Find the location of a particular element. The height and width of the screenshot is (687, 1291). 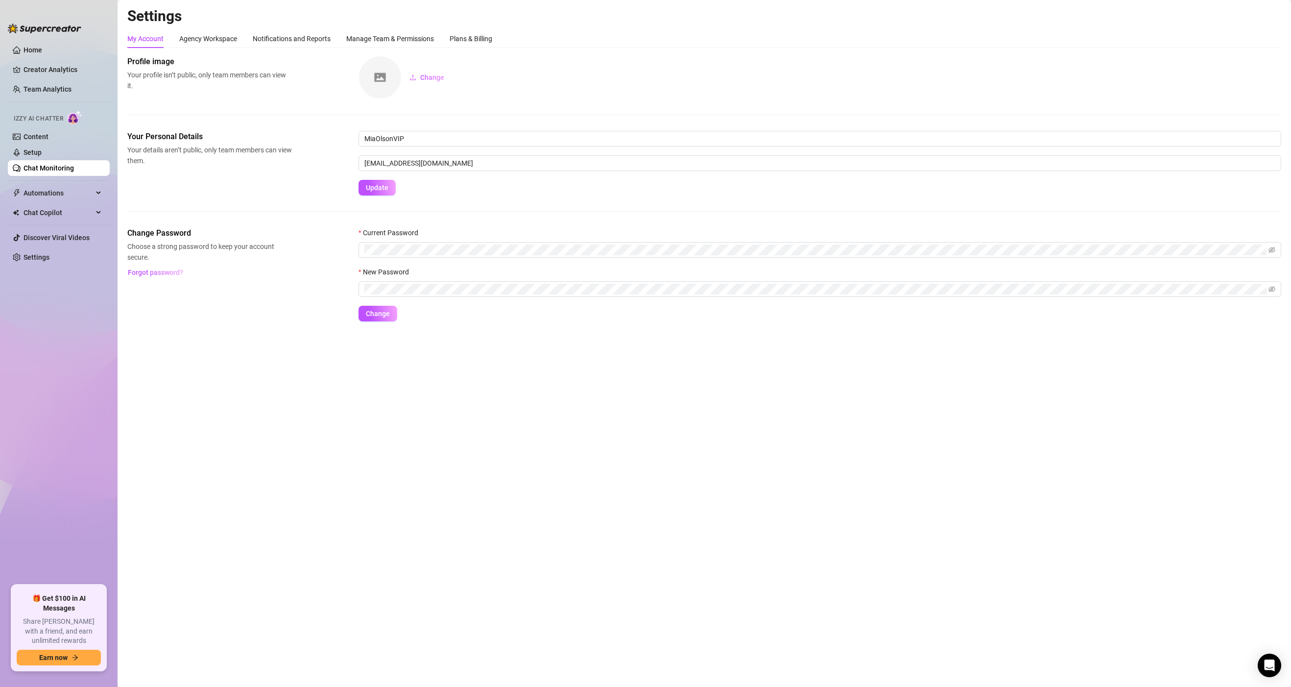

a: Home is located at coordinates (33, 50).